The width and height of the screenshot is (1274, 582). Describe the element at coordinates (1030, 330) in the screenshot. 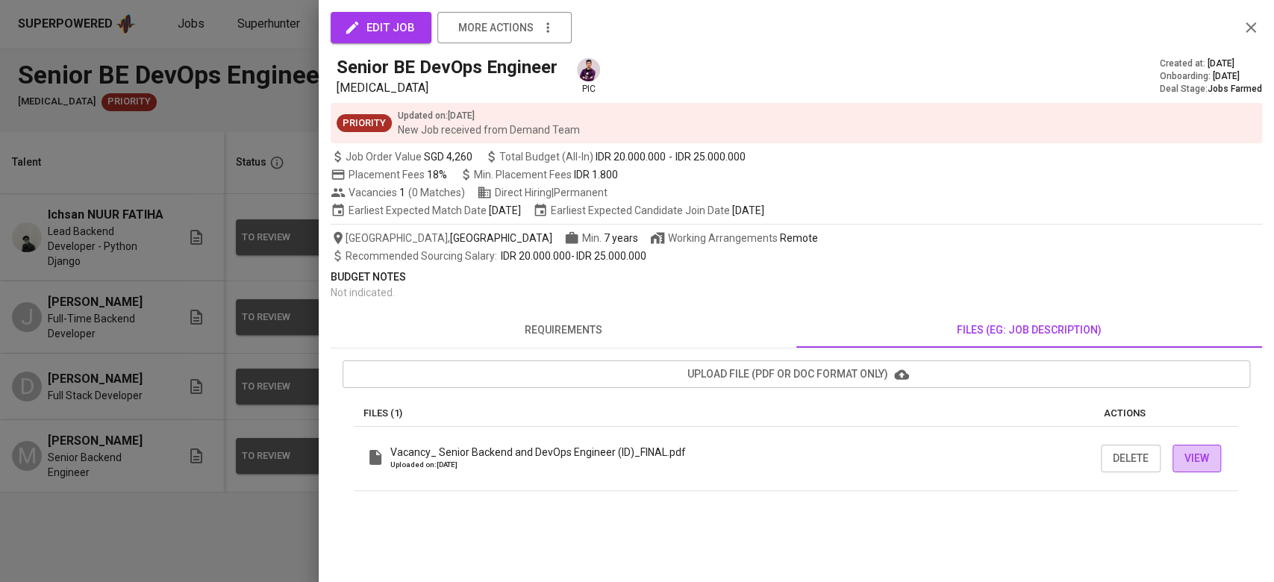

I see `span: files (eg: job description)` at that location.